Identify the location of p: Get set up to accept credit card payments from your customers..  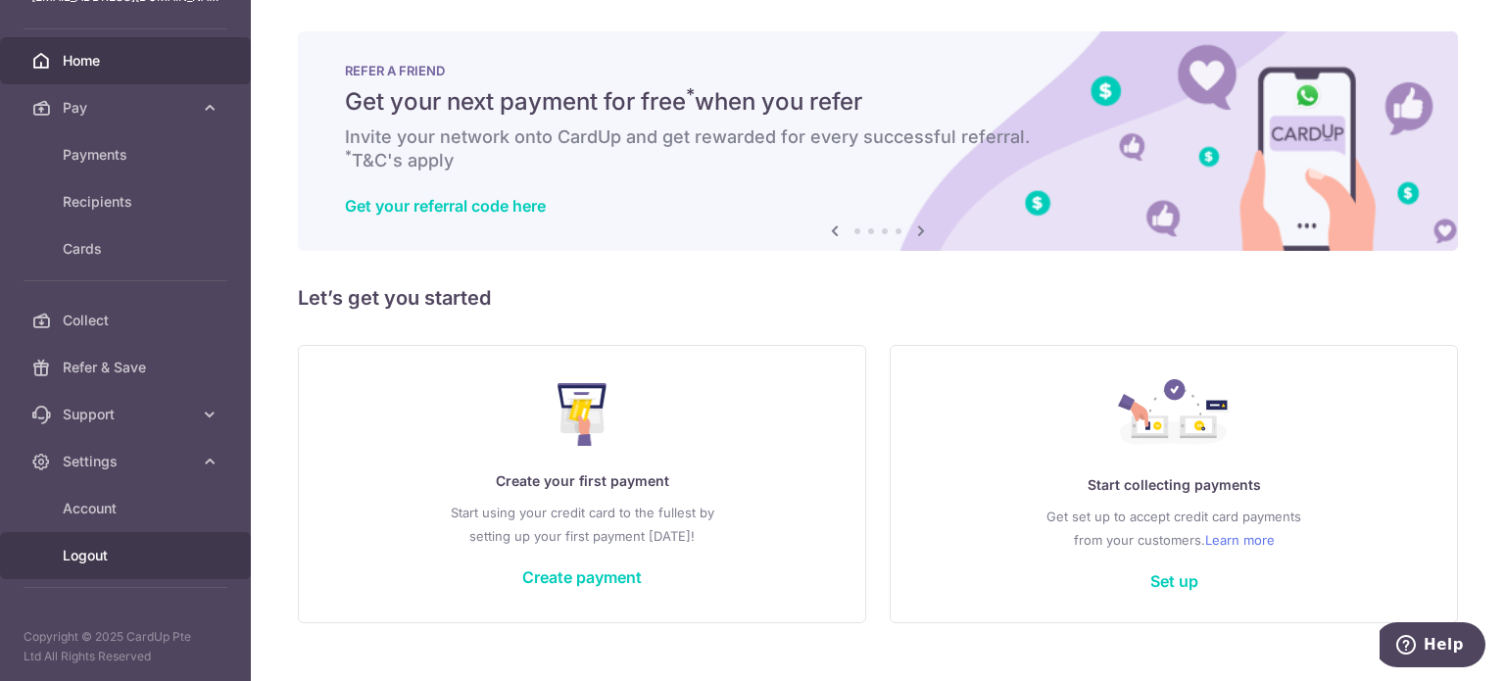
(1174, 528).